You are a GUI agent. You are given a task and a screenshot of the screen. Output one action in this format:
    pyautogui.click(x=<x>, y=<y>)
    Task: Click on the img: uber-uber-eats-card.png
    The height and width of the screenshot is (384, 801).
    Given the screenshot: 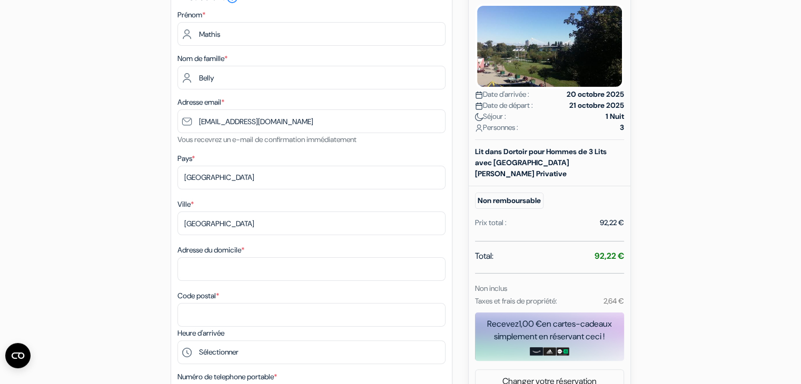 What is the action you would take?
    pyautogui.click(x=562, y=352)
    